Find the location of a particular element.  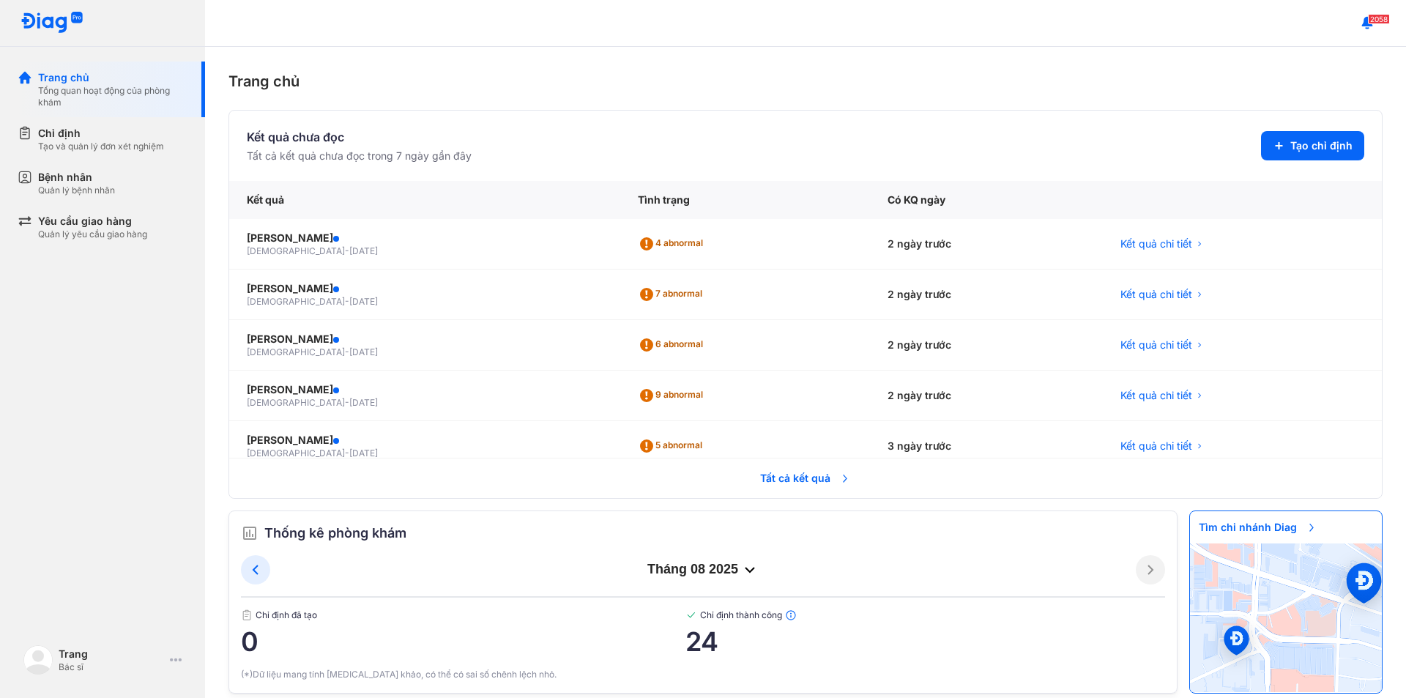

div: Trang is located at coordinates (111, 654).